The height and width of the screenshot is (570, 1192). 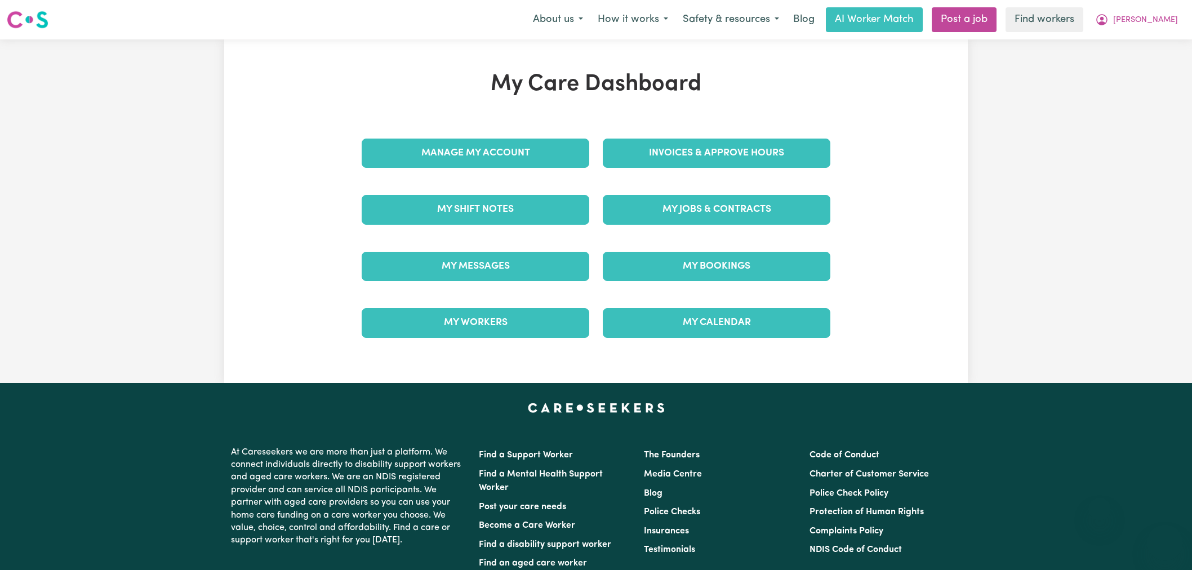 What do you see at coordinates (533, 563) in the screenshot?
I see `a: Find an aged care worker` at bounding box center [533, 563].